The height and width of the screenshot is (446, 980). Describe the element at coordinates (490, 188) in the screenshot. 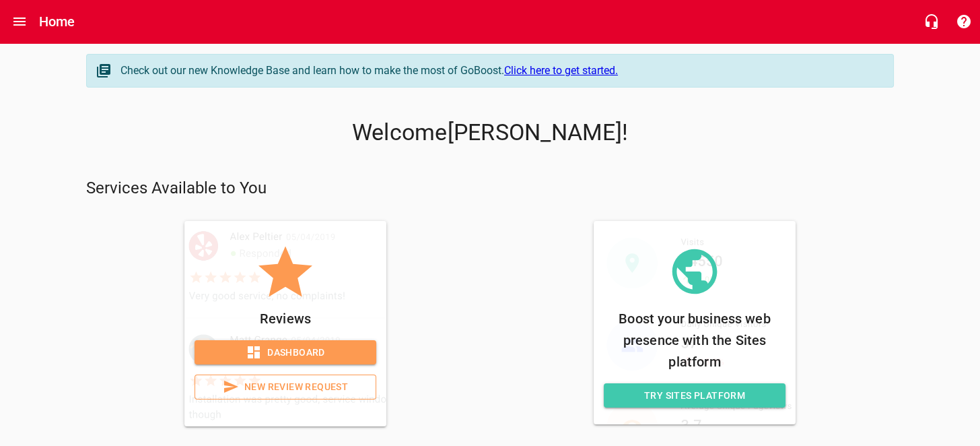

I see `p: Services Available to You` at that location.